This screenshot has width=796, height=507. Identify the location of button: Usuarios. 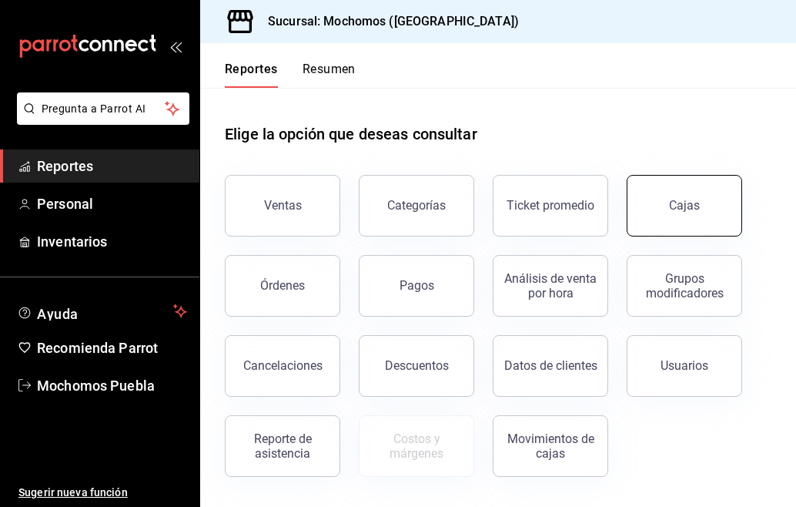
(684, 366).